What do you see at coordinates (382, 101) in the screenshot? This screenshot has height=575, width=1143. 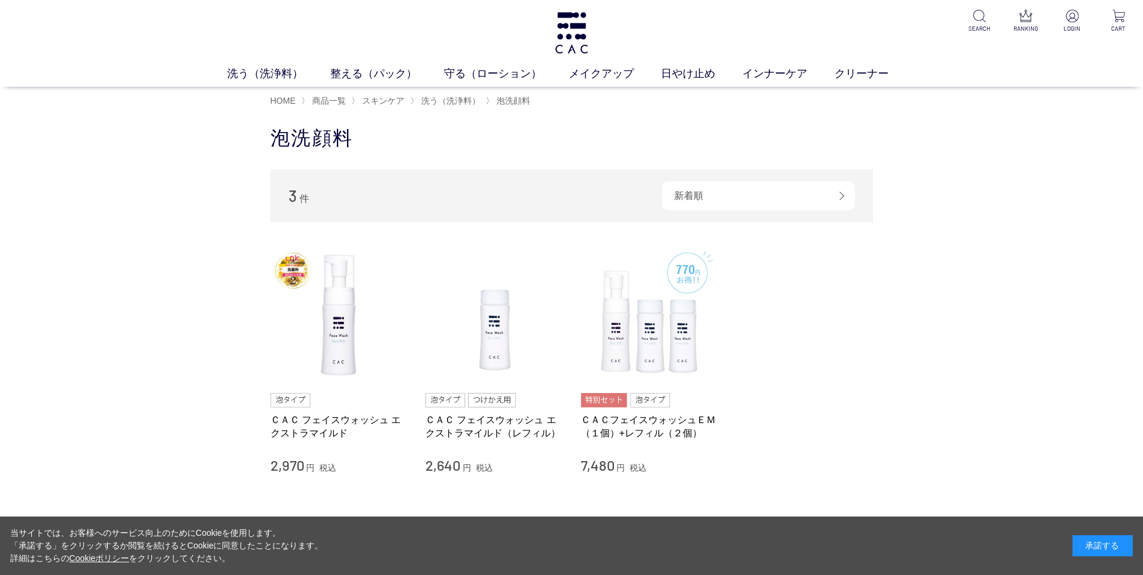 I see `a: スキンケア` at bounding box center [382, 101].